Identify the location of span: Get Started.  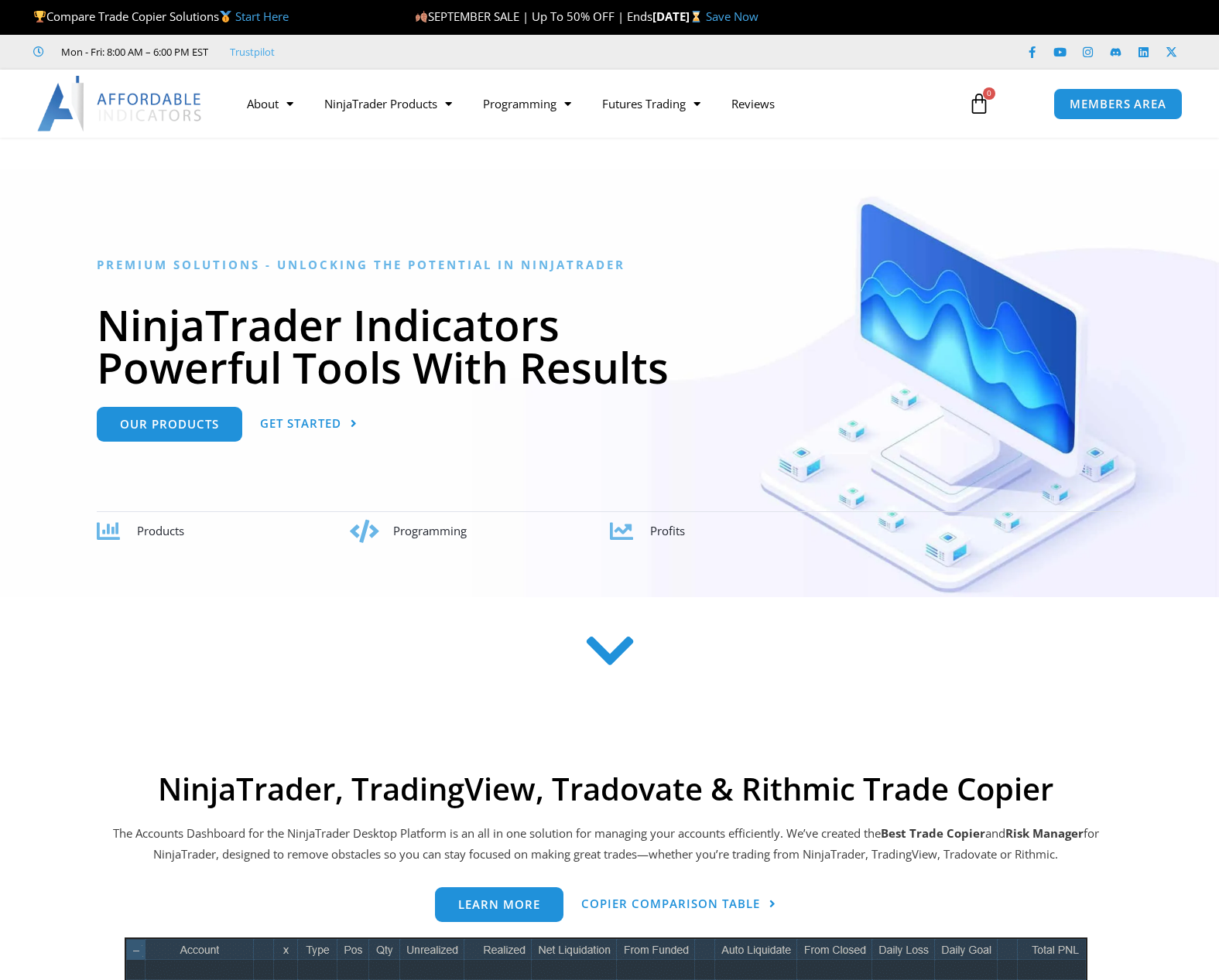
(300, 423).